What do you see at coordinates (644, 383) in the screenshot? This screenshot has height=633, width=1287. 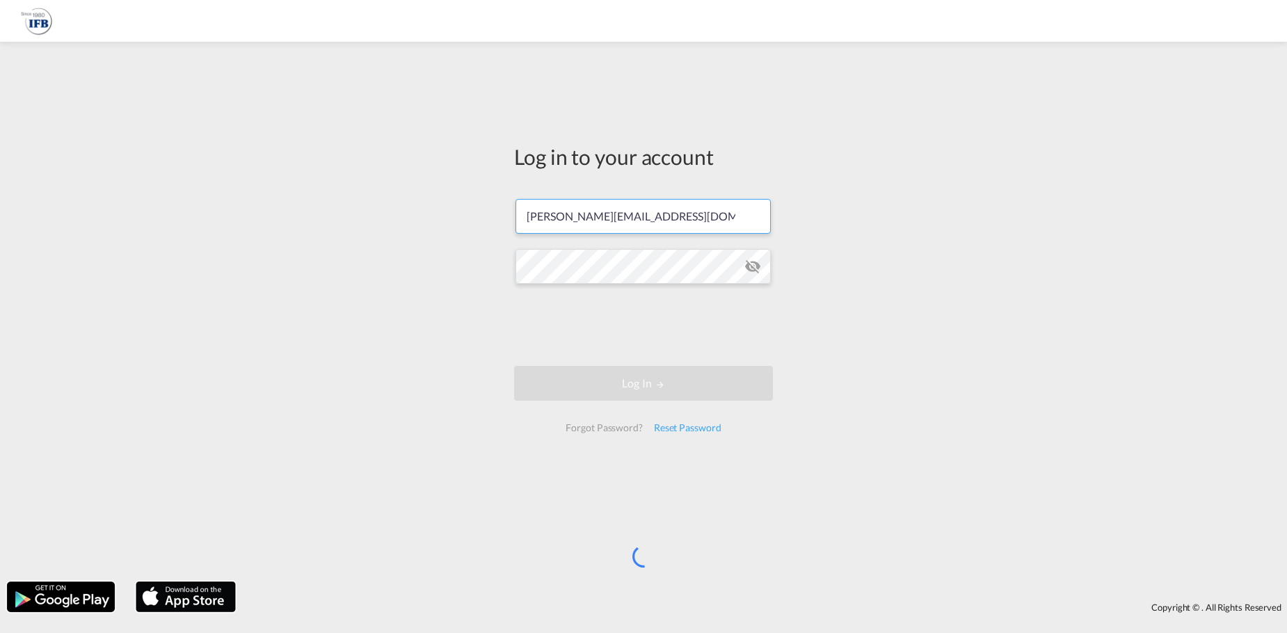 I see `button: LOGIN` at bounding box center [644, 383].